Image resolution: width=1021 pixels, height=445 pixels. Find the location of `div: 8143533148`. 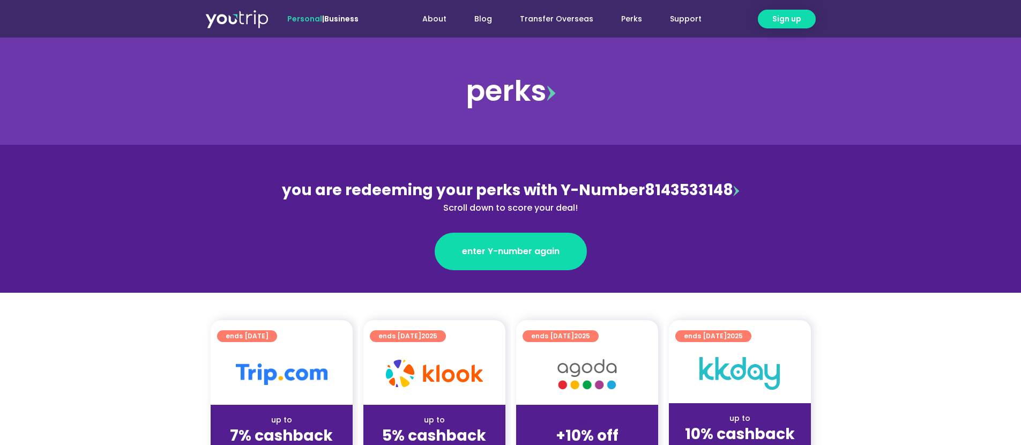

div: 8143533148 is located at coordinates (511, 197).